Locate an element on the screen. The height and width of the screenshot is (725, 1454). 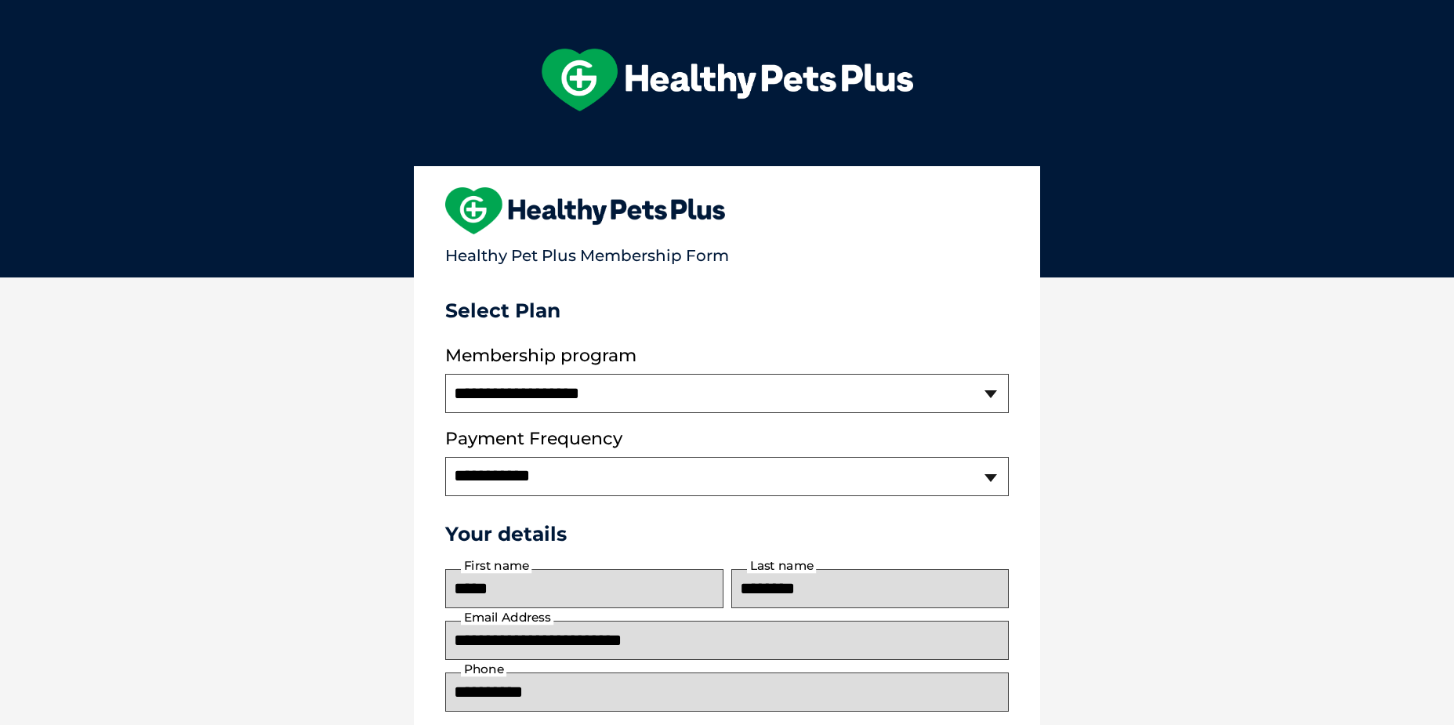
h3: Select Plan is located at coordinates (726, 310).